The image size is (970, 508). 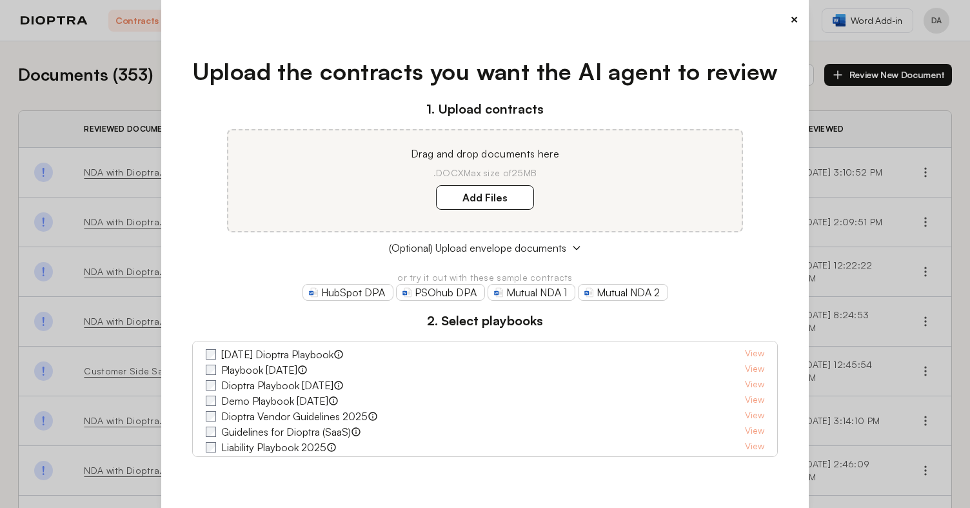 What do you see at coordinates (485, 321) in the screenshot?
I see `h3: 2. Select playbooks` at bounding box center [485, 321].